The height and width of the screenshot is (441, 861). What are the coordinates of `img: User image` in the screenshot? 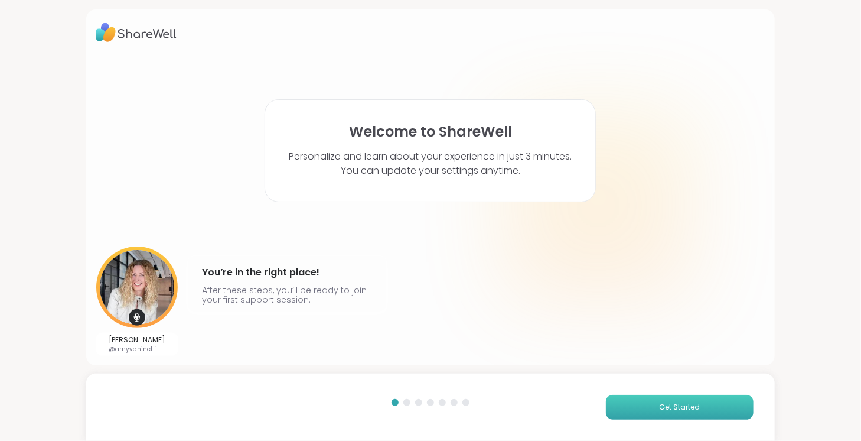 It's located at (137, 287).